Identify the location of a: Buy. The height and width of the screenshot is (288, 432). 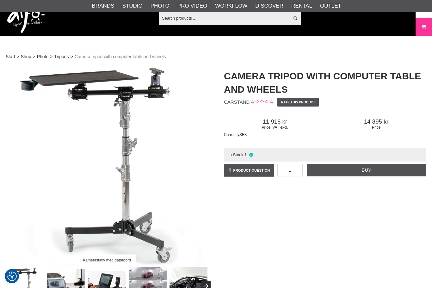
(367, 170).